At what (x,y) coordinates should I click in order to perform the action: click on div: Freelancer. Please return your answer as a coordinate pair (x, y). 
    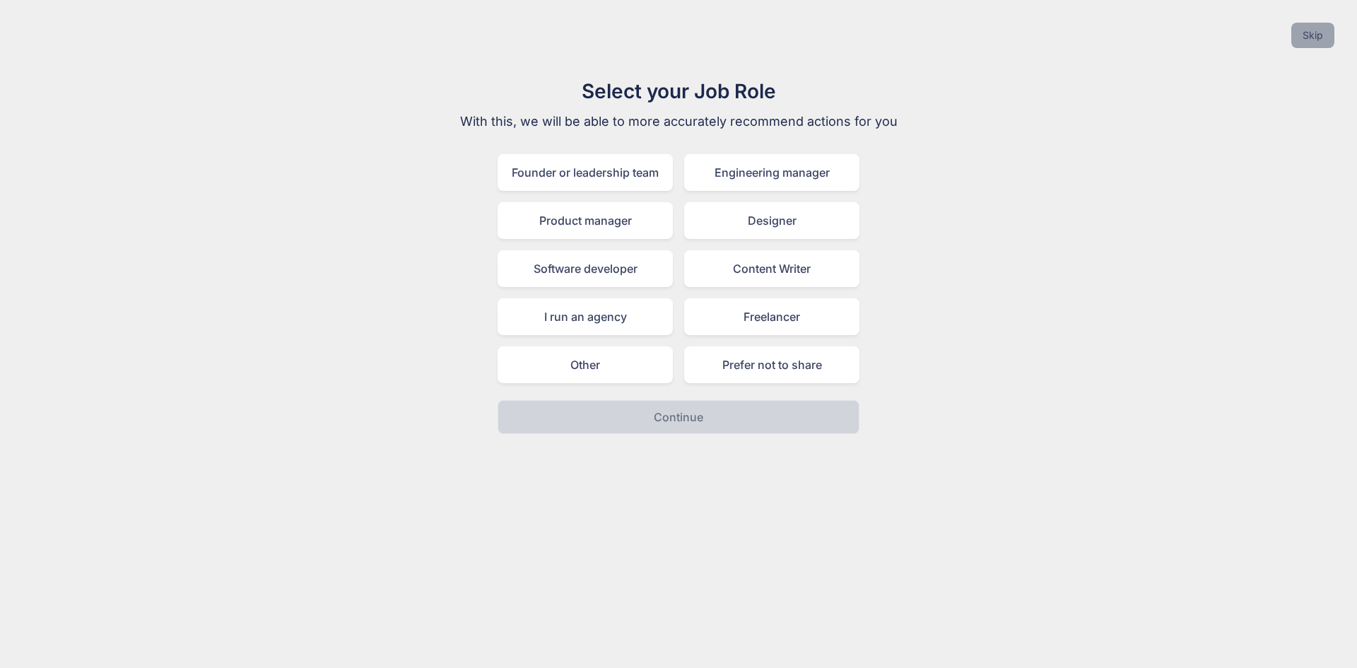
    Looking at the image, I should click on (772, 317).